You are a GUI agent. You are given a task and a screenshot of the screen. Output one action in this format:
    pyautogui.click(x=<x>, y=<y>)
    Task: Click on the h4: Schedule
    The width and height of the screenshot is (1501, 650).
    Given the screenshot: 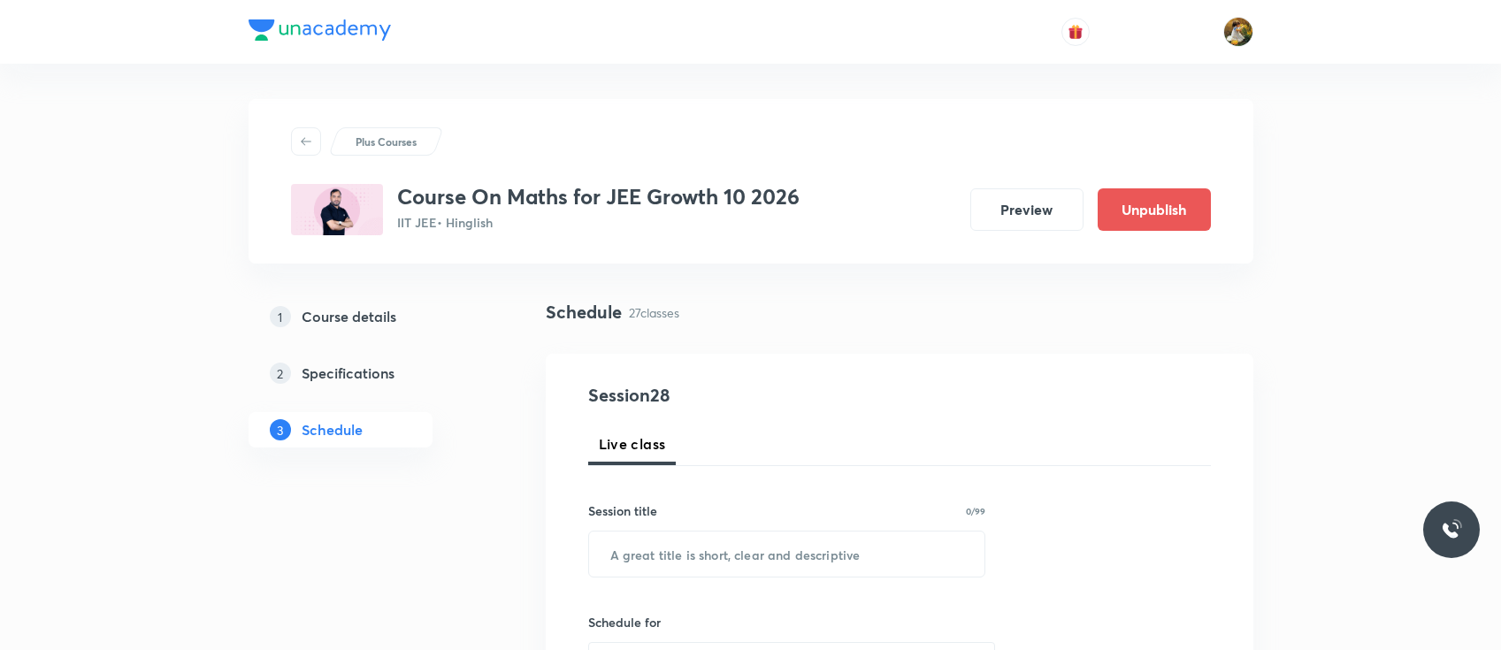 What is the action you would take?
    pyautogui.click(x=584, y=312)
    